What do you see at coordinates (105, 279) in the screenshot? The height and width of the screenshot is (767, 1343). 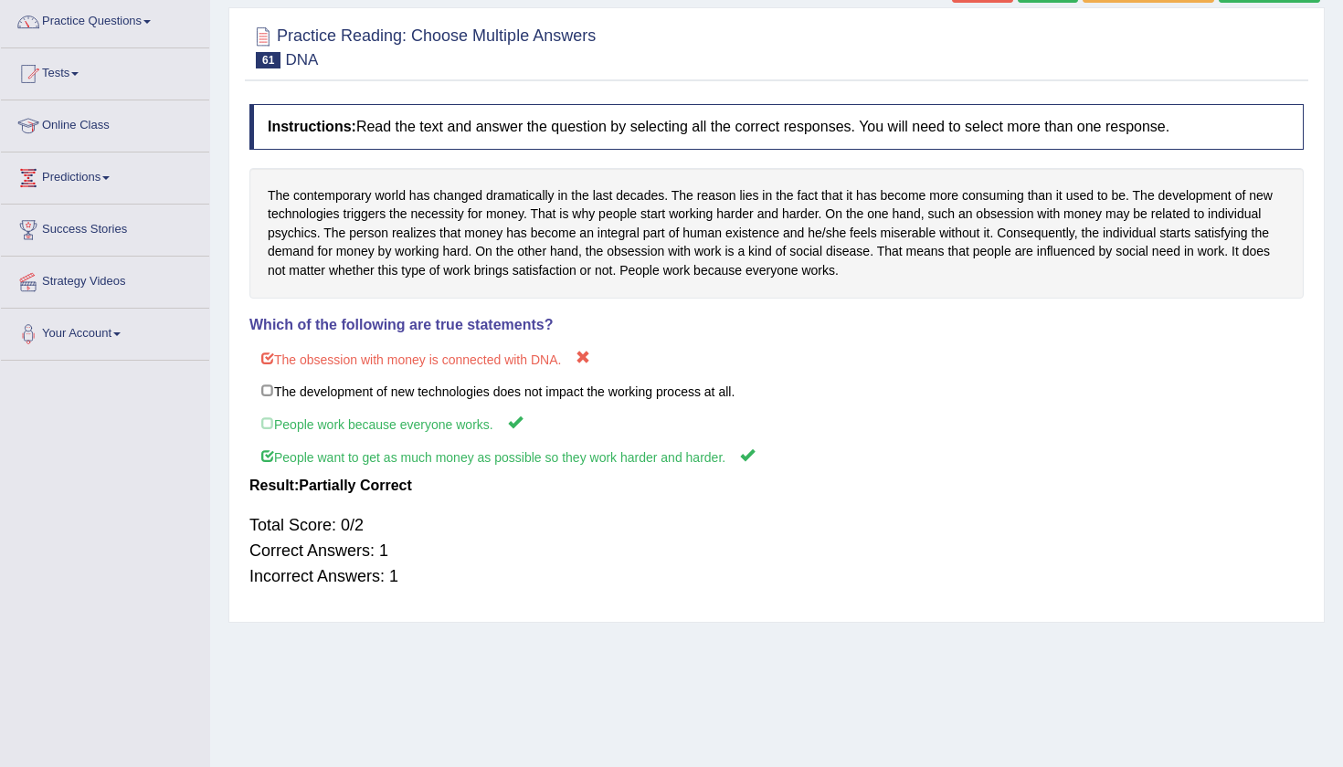 I see `a: Strategy Videos` at bounding box center [105, 279].